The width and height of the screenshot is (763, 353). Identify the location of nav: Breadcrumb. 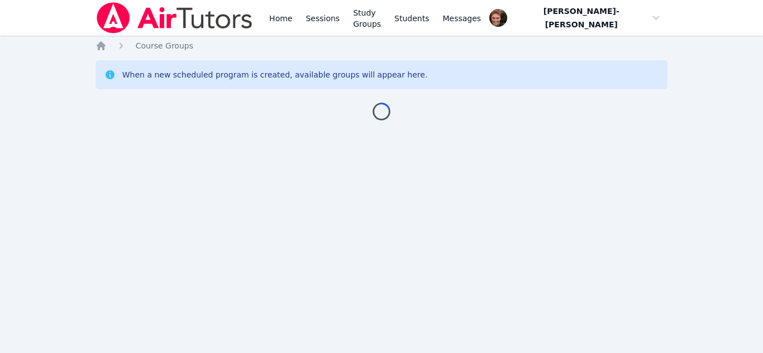
(381, 46).